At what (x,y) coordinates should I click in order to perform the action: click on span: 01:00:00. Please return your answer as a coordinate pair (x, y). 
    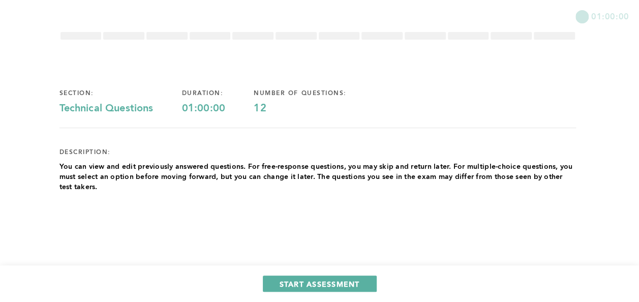
    Looking at the image, I should click on (610, 16).